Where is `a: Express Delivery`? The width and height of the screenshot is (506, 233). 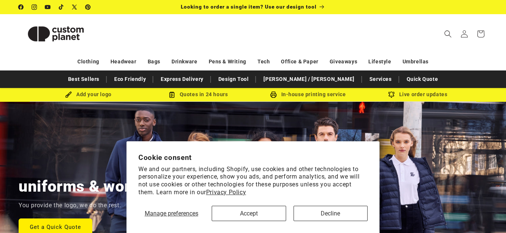 a: Express Delivery is located at coordinates (182, 79).